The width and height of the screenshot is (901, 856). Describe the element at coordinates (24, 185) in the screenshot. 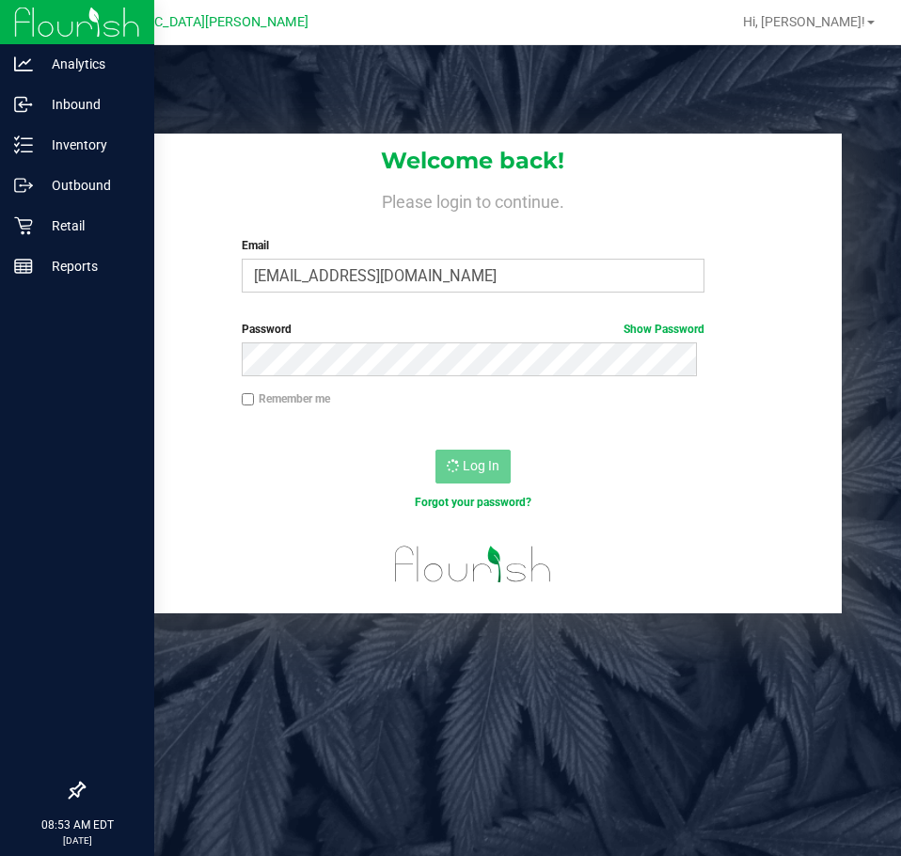

I see `inline-svg: Outbound` at that location.